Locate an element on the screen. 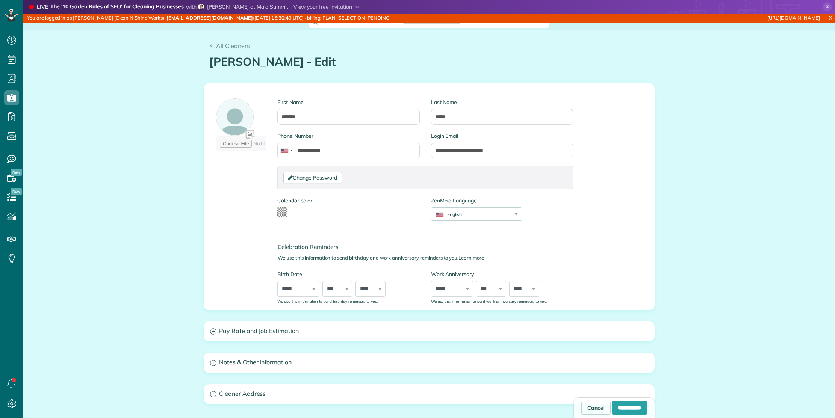 This screenshot has height=418, width=835. label: First Name is located at coordinates (348, 102).